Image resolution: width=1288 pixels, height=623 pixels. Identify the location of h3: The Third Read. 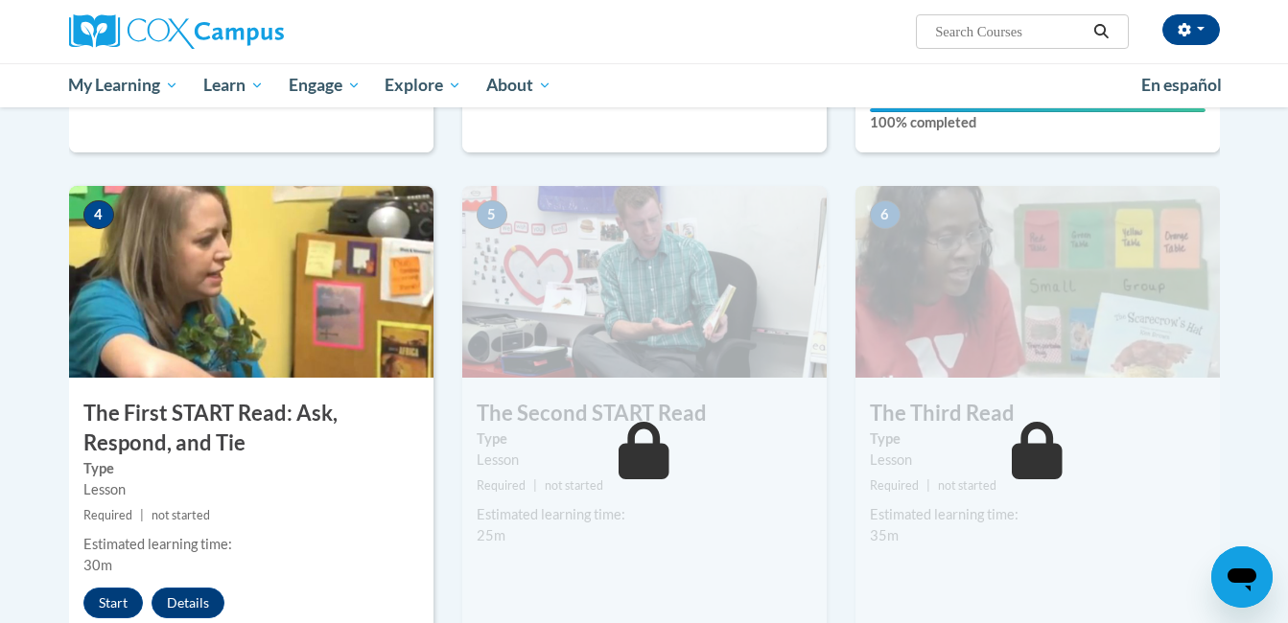
(1038, 413).